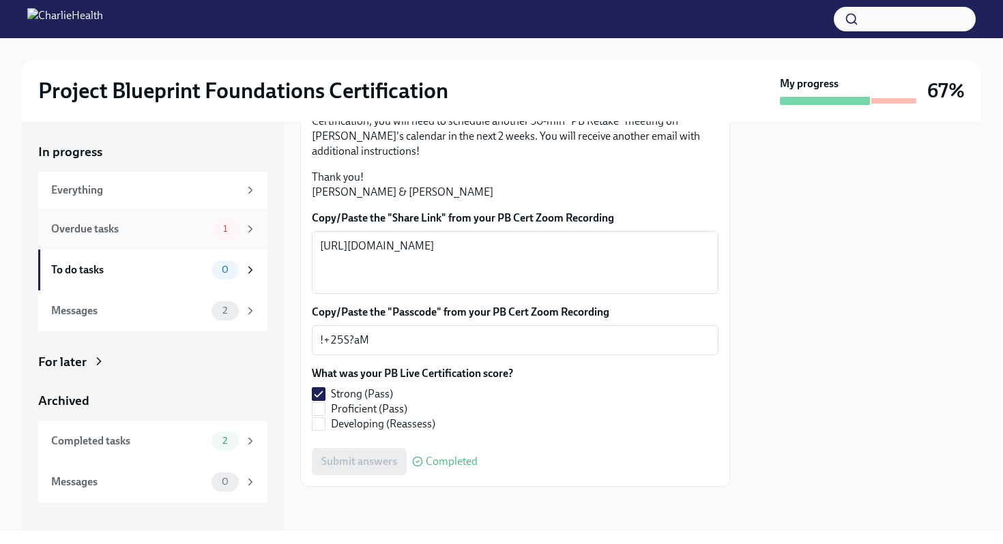  I want to click on div: To do tasks, so click(128, 270).